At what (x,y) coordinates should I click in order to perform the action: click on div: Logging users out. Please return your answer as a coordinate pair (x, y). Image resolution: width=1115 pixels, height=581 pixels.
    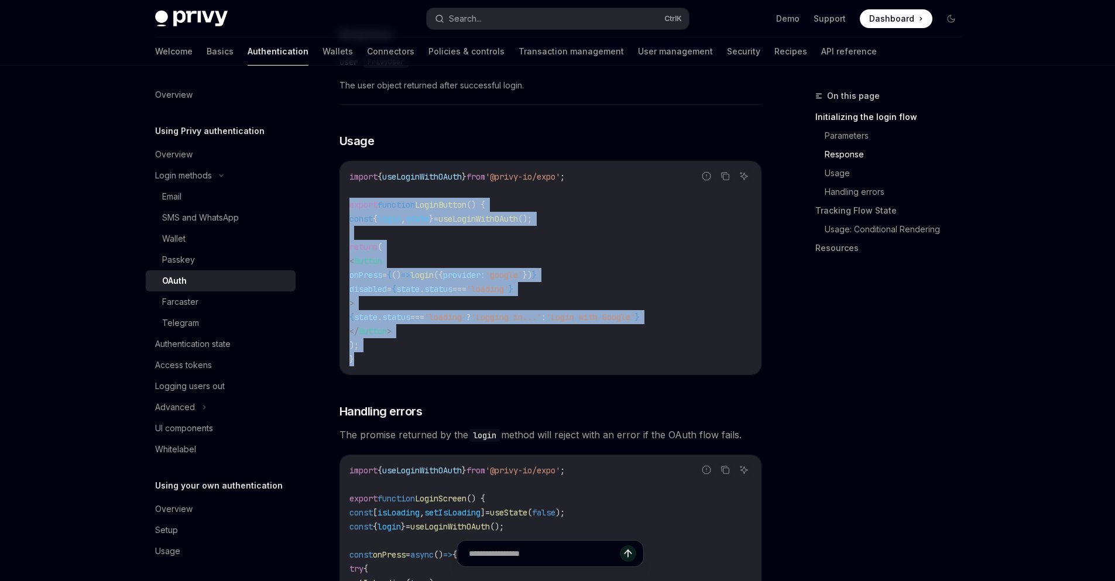
    Looking at the image, I should click on (190, 386).